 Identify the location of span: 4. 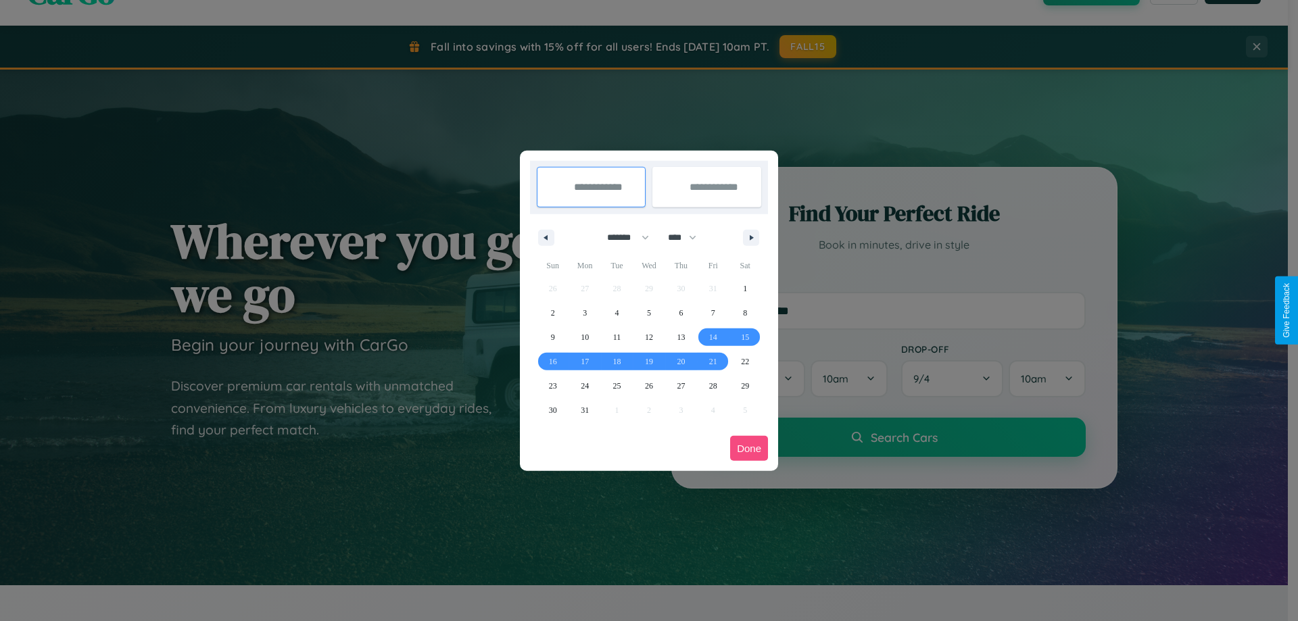
(617, 313).